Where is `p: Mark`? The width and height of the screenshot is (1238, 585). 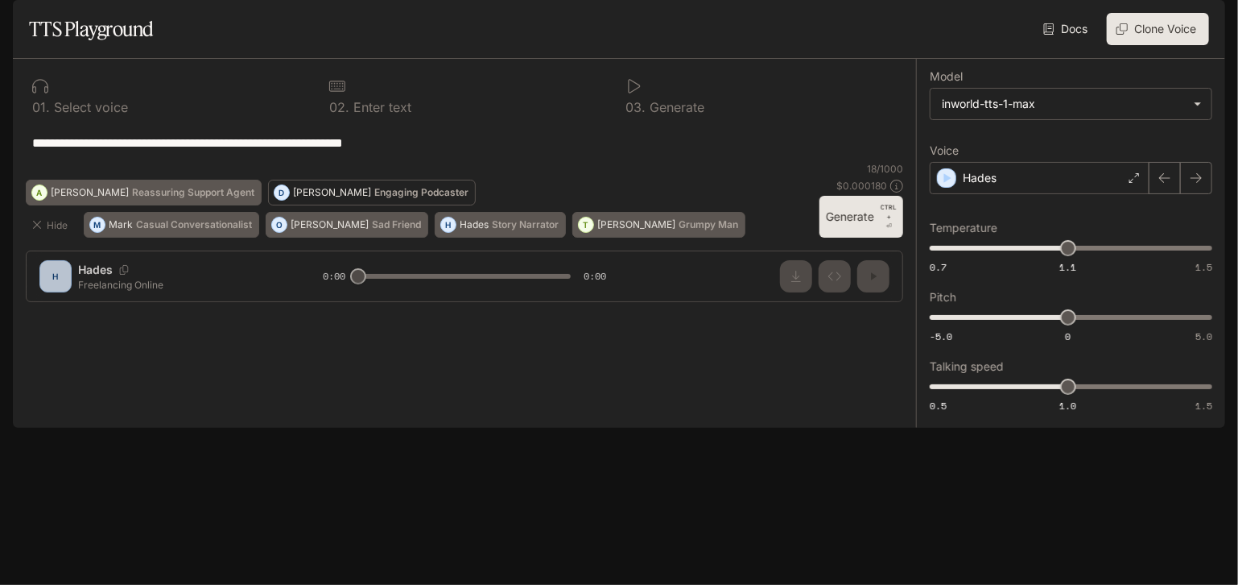 p: Mark is located at coordinates (121, 225).